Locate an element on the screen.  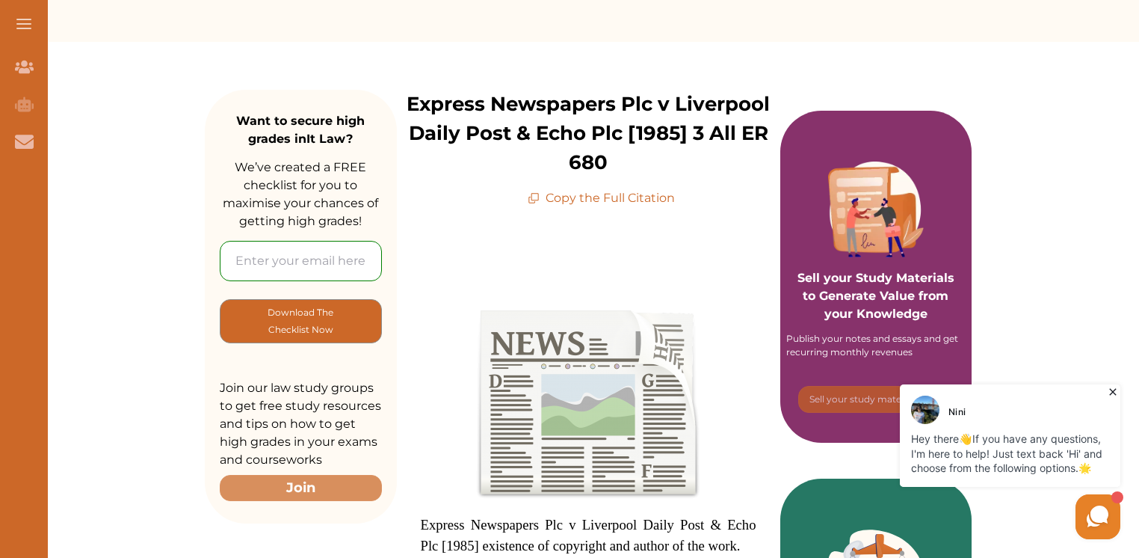
p: Hey there If you have any questions, I'm here to help! Just text back 'Hi' and choose from the fo... is located at coordinates (230, 73).